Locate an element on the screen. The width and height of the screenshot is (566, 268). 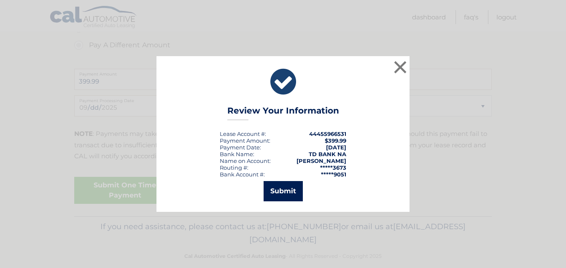
div: Bank Name: is located at coordinates (237, 154).